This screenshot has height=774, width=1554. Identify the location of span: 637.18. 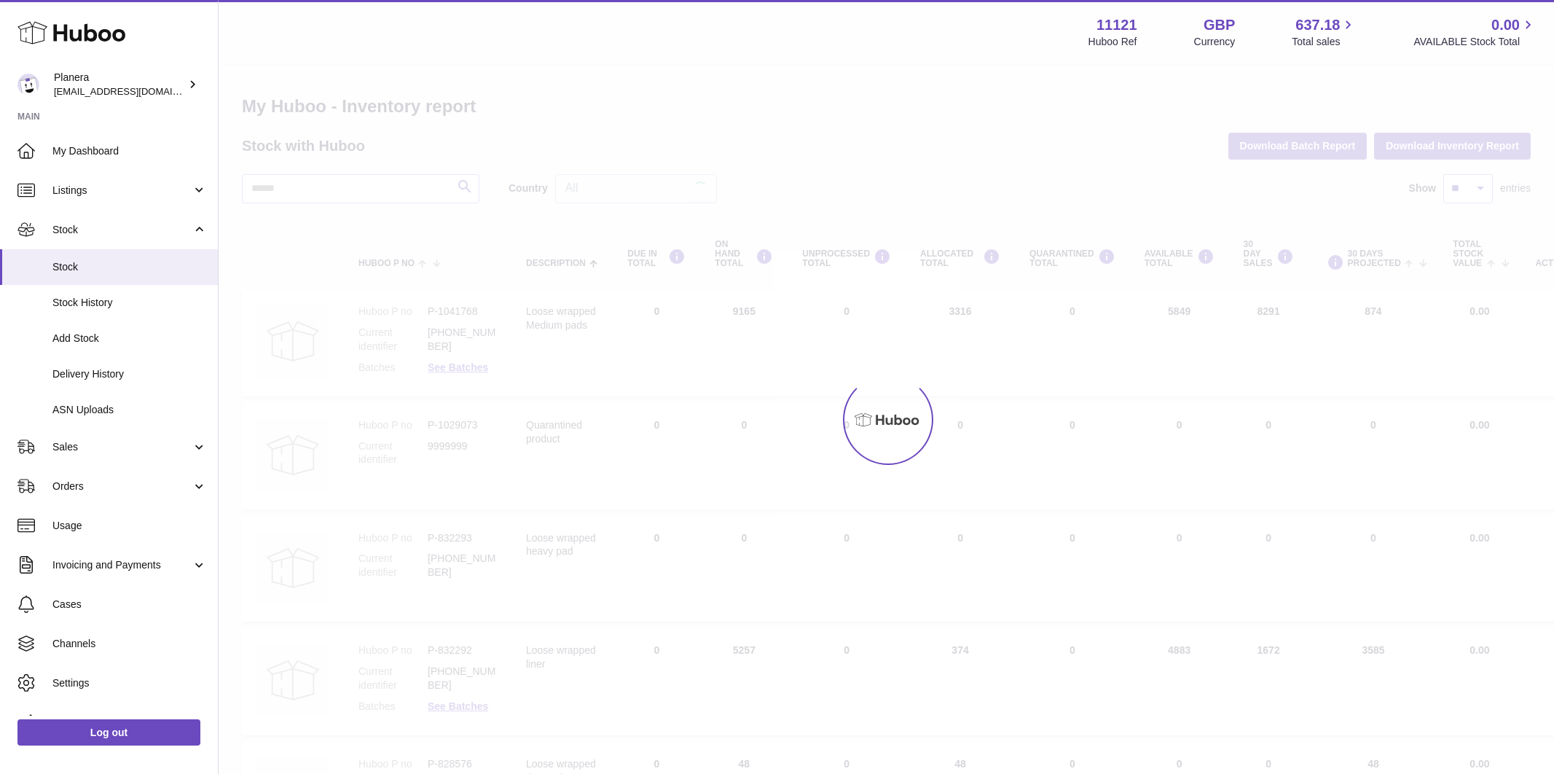
(1318, 25).